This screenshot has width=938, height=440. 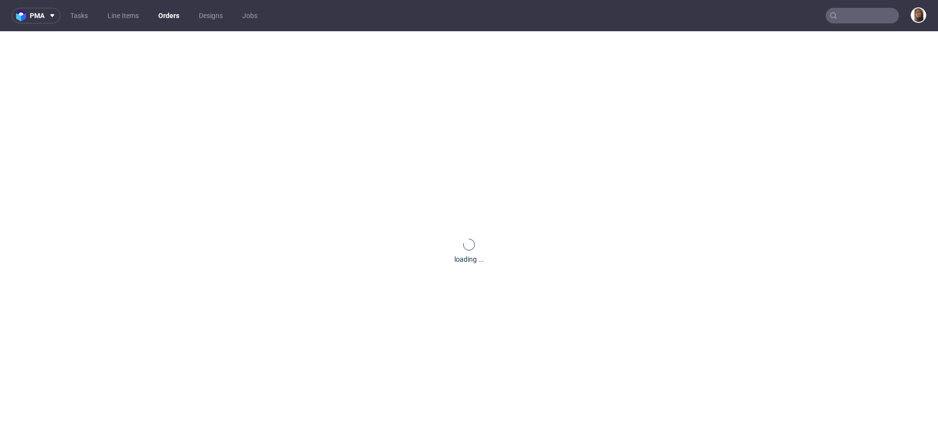 What do you see at coordinates (37, 16) in the screenshot?
I see `span: pma` at bounding box center [37, 16].